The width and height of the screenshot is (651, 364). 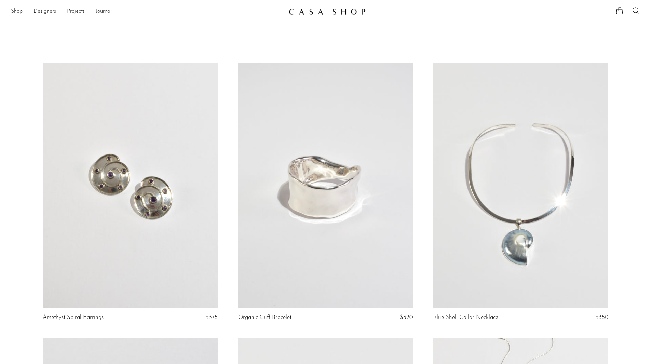 I want to click on a: Designers, so click(x=45, y=12).